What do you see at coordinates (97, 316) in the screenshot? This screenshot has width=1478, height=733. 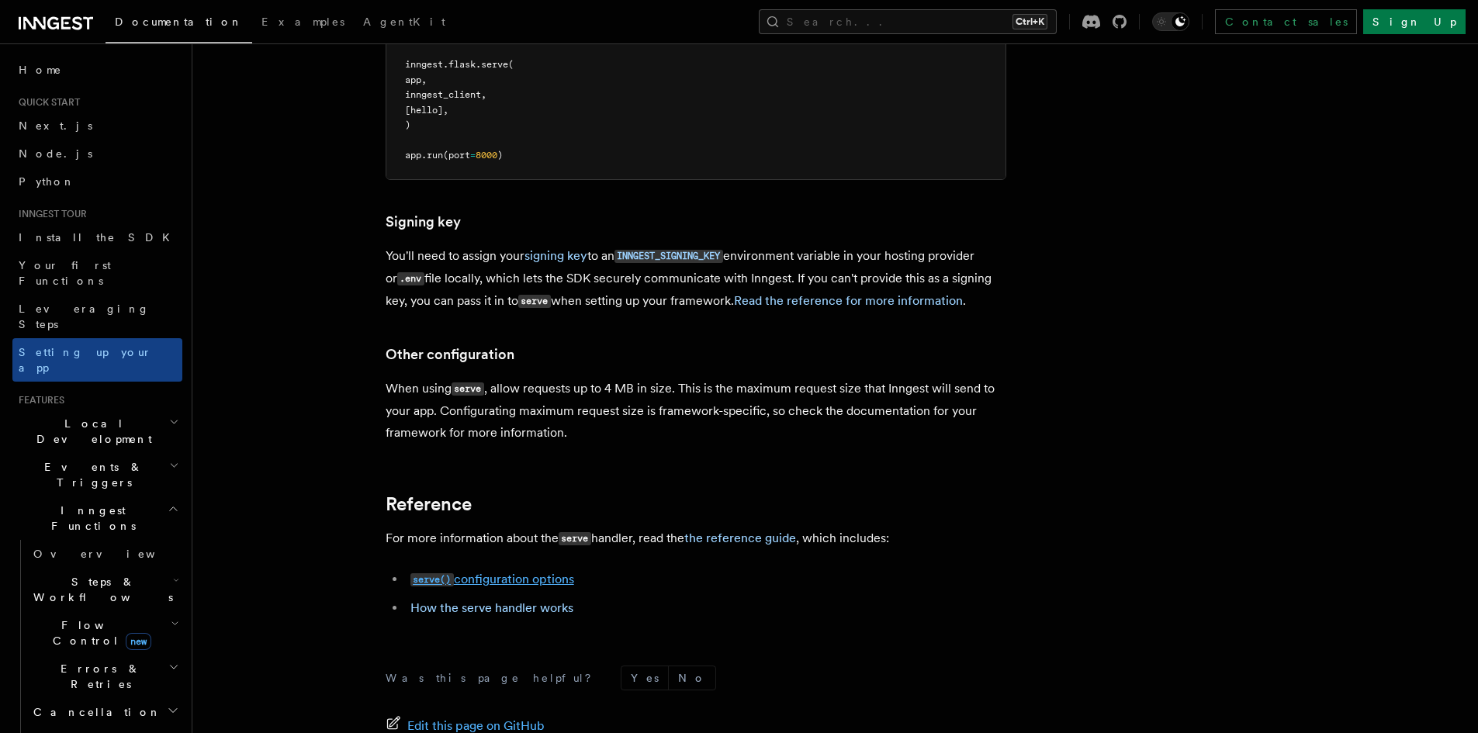 I see `a: Leveraging Steps` at bounding box center [97, 316].